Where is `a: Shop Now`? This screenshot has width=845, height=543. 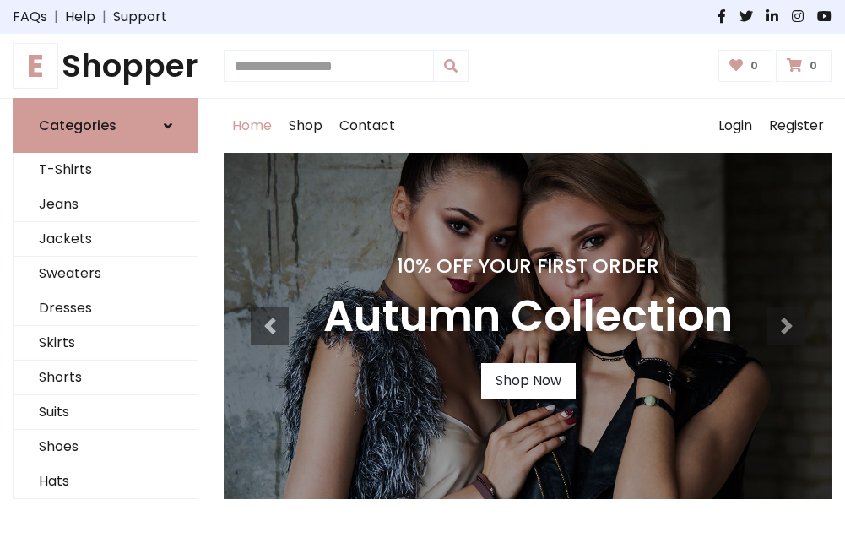 a: Shop Now is located at coordinates (528, 381).